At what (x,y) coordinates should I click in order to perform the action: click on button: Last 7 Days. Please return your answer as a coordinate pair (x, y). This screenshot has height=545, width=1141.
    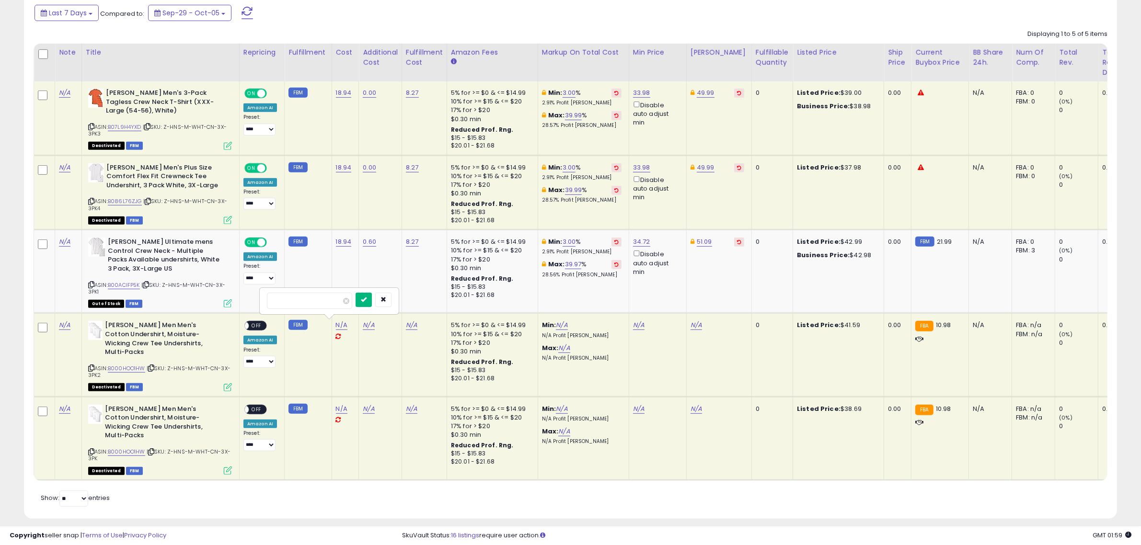
    Looking at the image, I should click on (67, 13).